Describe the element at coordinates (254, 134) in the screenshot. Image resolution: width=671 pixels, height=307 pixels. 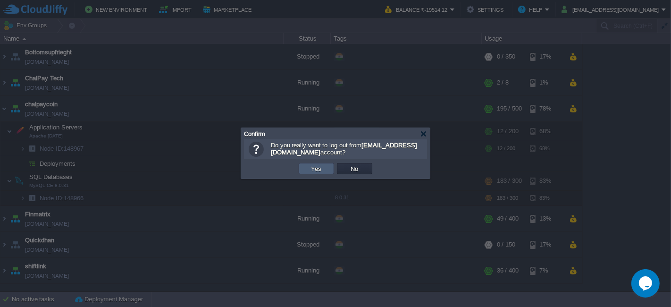
I see `span: Confirm` at that location.